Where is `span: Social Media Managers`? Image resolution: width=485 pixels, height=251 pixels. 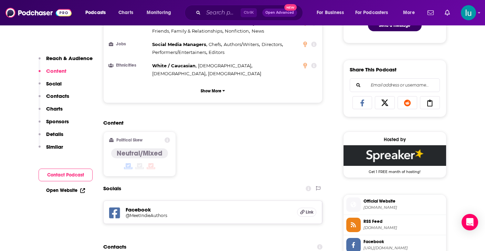
span: Social Media Managers is located at coordinates (179, 44).